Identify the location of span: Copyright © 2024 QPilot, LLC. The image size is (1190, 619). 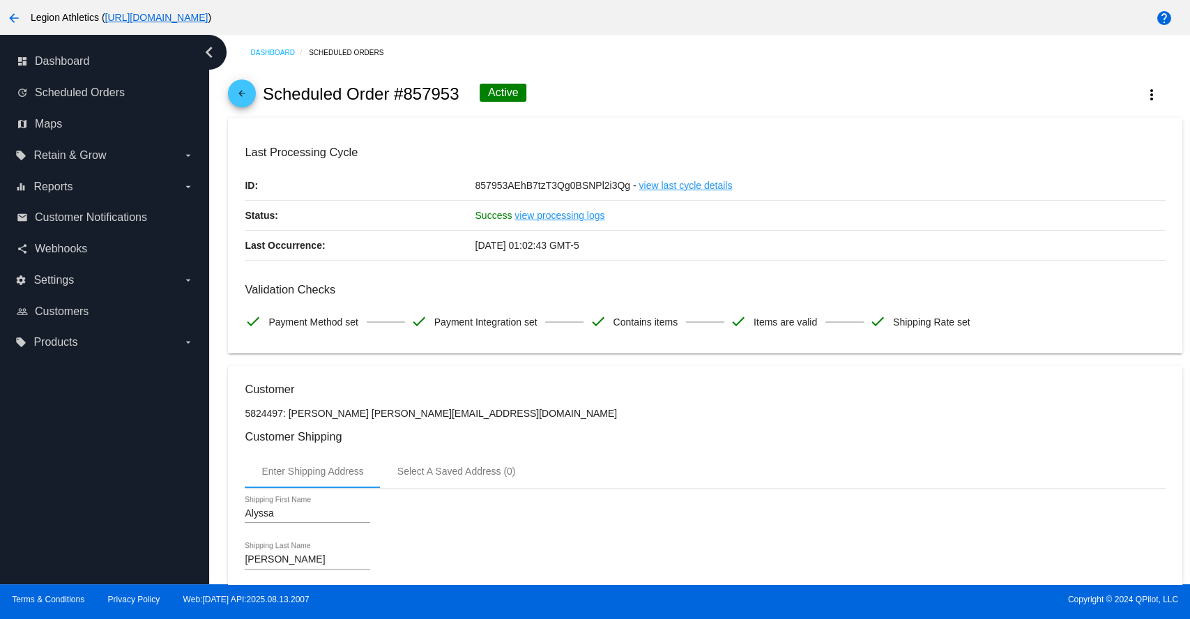
(892, 599).